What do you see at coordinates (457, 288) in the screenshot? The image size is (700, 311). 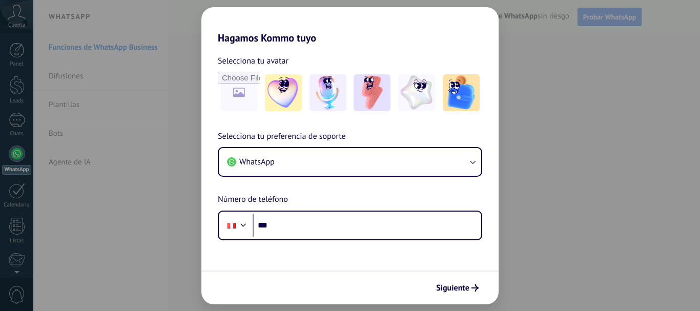 I see `button: Siguiente` at bounding box center [457, 288].